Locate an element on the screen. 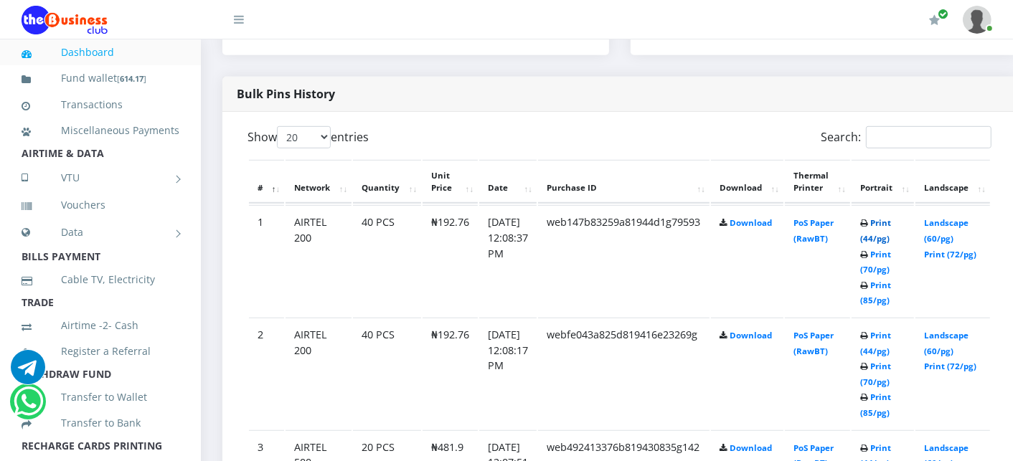 The height and width of the screenshot is (461, 1013). th: #: activate to sort column descending is located at coordinates (266, 182).